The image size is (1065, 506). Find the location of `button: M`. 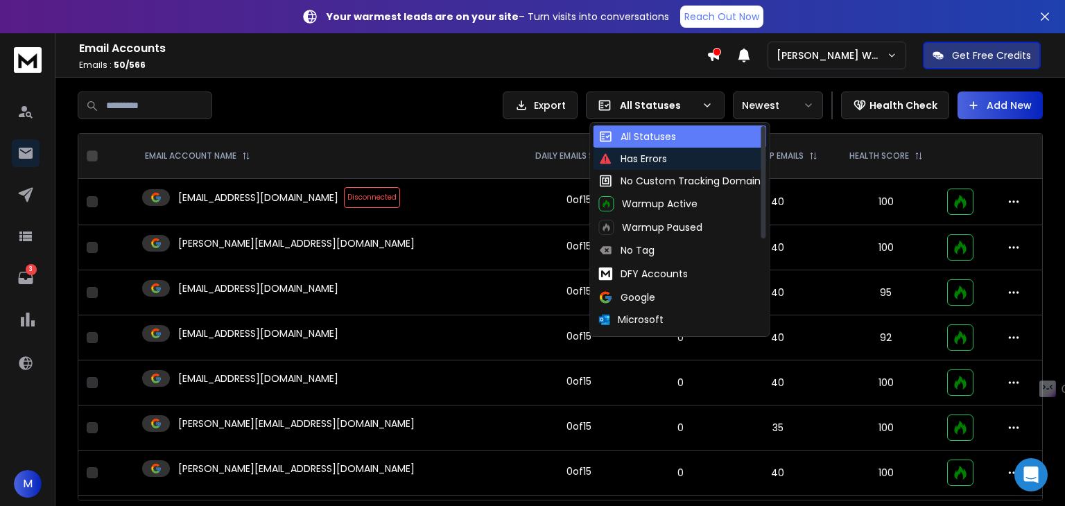

button: M is located at coordinates (28, 484).